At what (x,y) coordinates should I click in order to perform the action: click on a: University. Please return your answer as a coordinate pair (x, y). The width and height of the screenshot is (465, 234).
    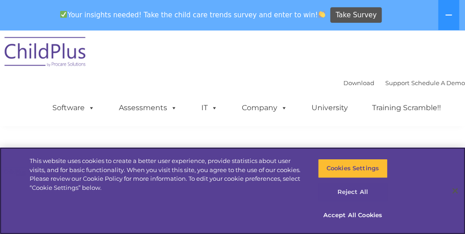
    Looking at the image, I should click on (330, 108).